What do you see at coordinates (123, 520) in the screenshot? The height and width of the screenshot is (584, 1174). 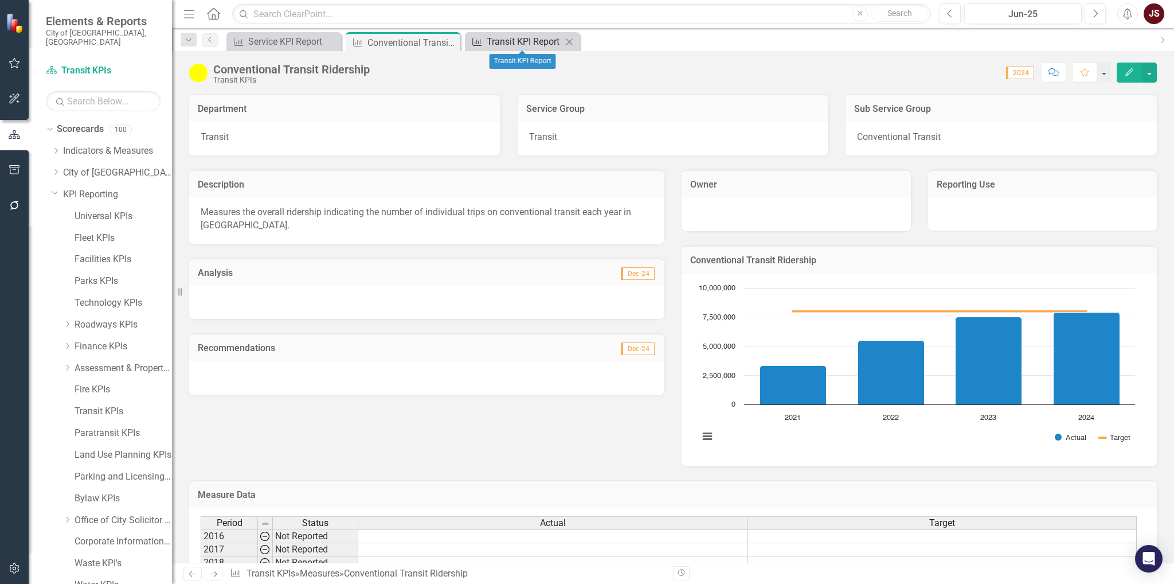 I see `a: Office of City Solicitor KPIs` at bounding box center [123, 520].